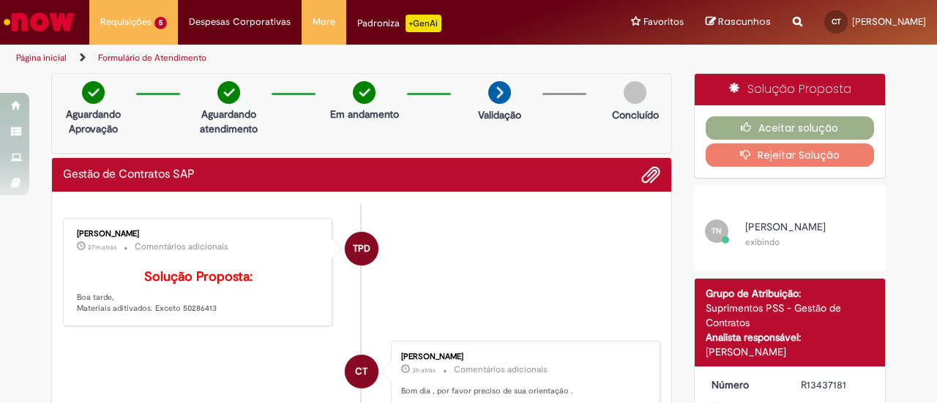  I want to click on div: Solução Proposta, so click(790, 89).